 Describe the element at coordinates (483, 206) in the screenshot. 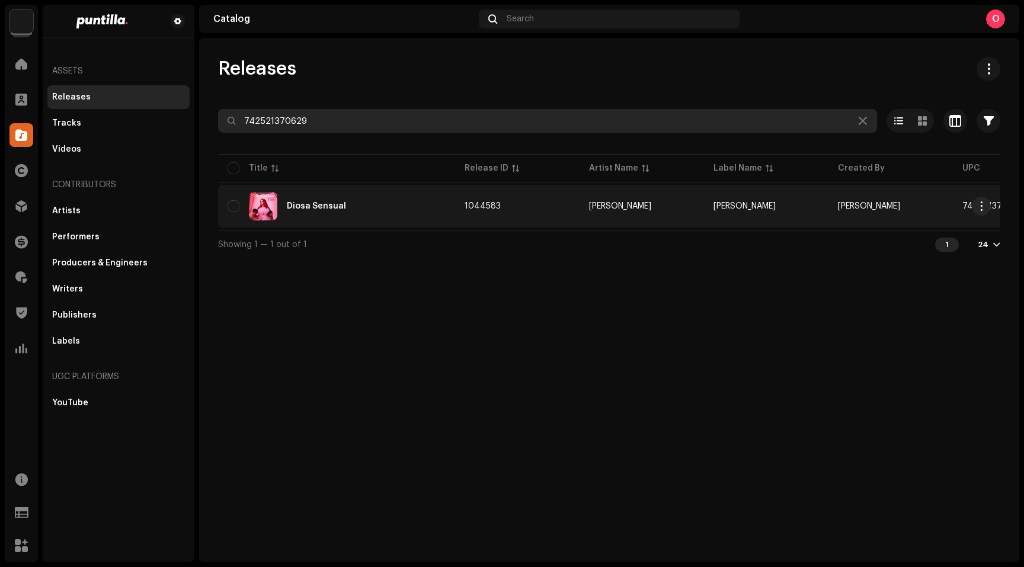

I see `span: 1044583` at that location.